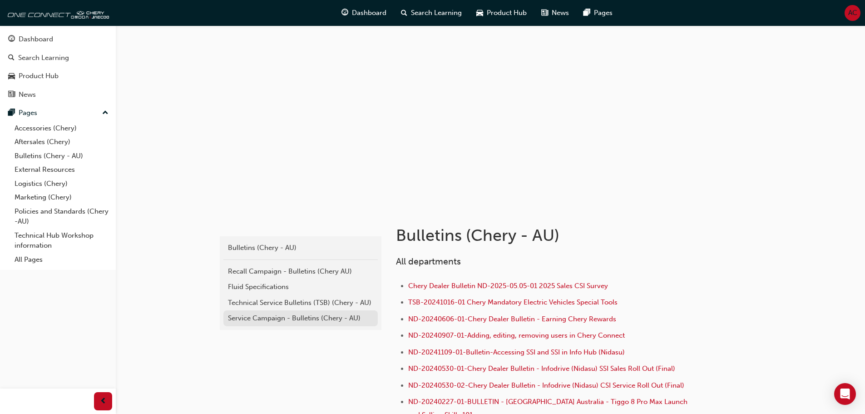 The width and height of the screenshot is (865, 414). What do you see at coordinates (28, 113) in the screenshot?
I see `div: Pages` at bounding box center [28, 113].